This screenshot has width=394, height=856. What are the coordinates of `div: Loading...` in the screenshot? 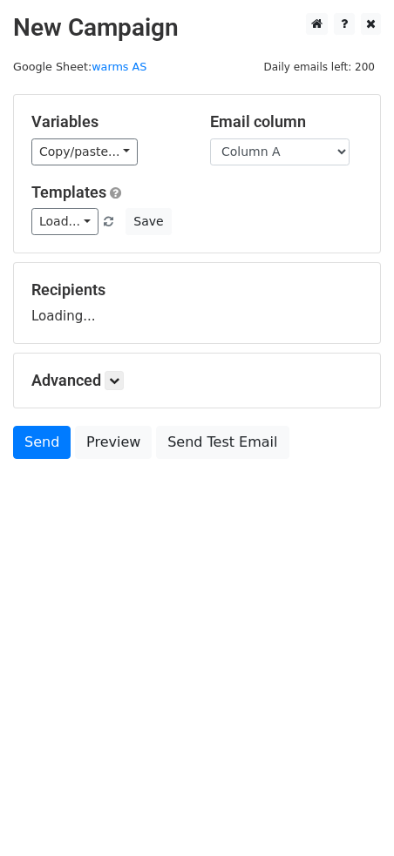 It's located at (197, 303).